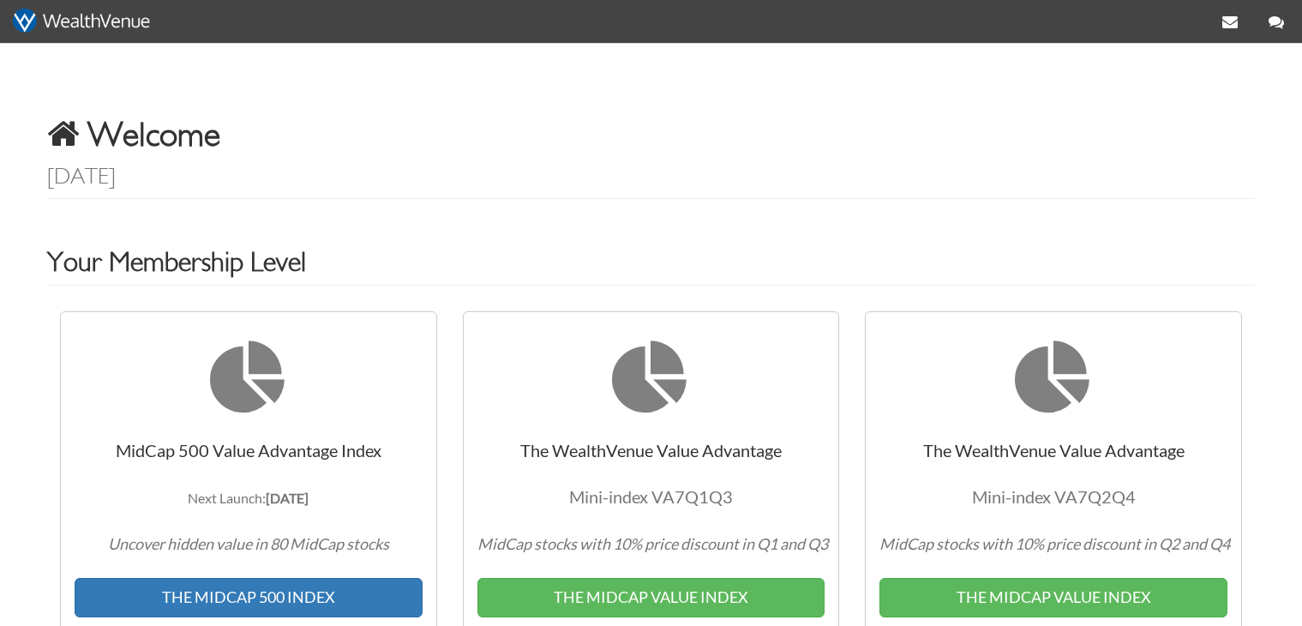  What do you see at coordinates (153, 134) in the screenshot?
I see `span: Welcome` at bounding box center [153, 134].